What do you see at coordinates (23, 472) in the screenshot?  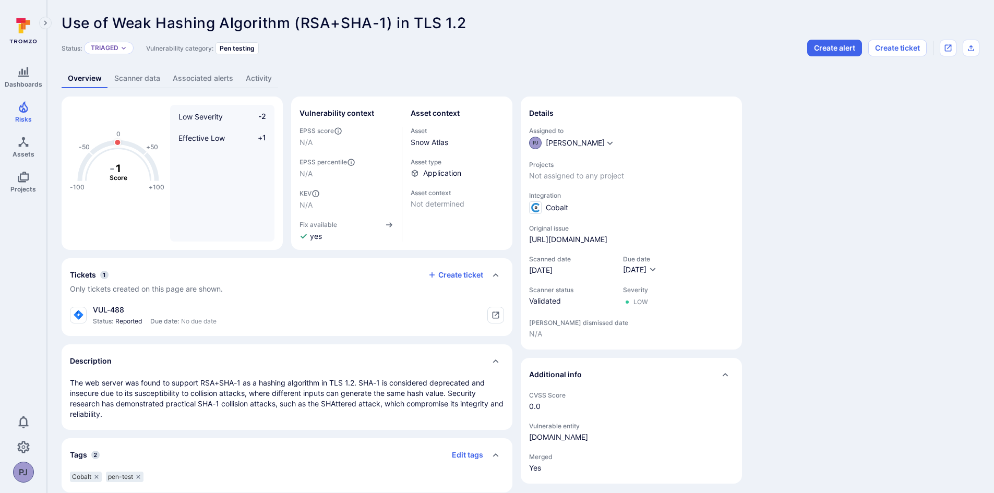 I see `button: PJ` at bounding box center [23, 472].